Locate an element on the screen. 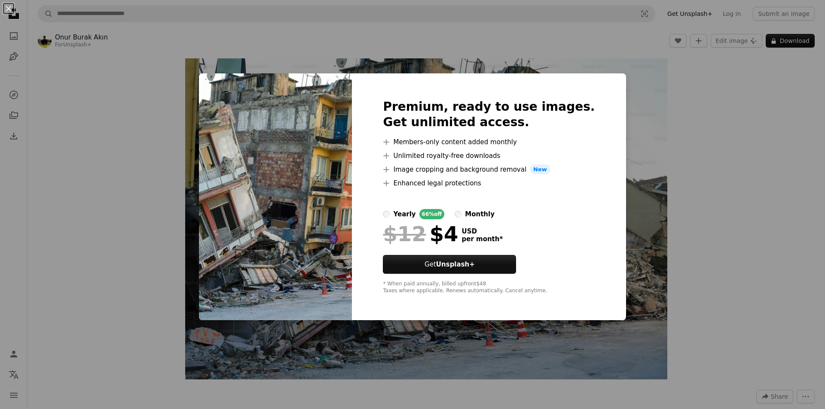  span: USD is located at coordinates (482, 232).